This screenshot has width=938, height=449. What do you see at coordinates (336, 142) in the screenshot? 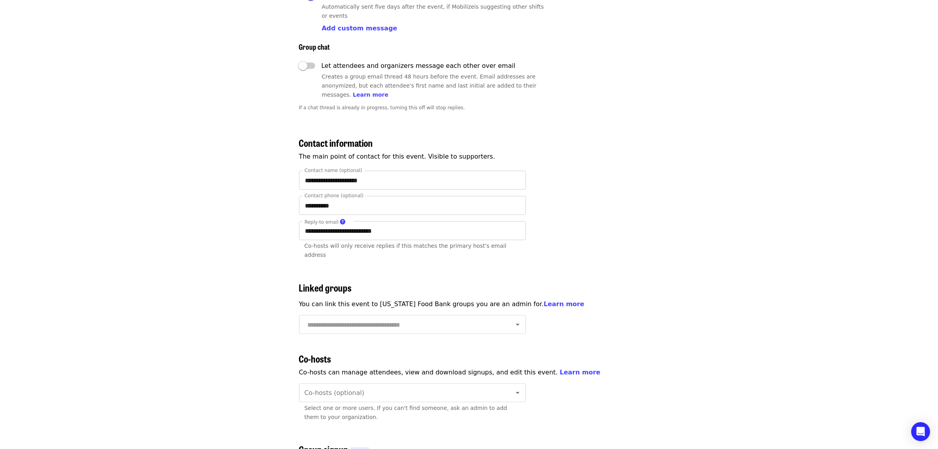
I see `span: Contact information` at bounding box center [336, 142].